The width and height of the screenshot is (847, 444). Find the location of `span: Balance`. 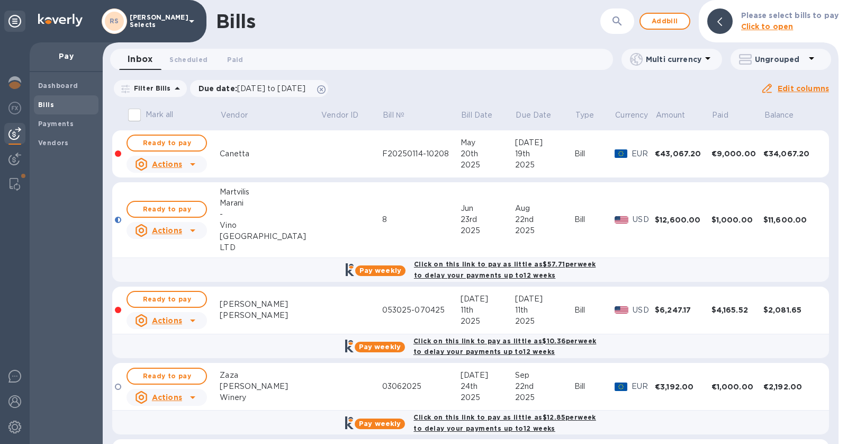

span: Balance is located at coordinates (787, 115).